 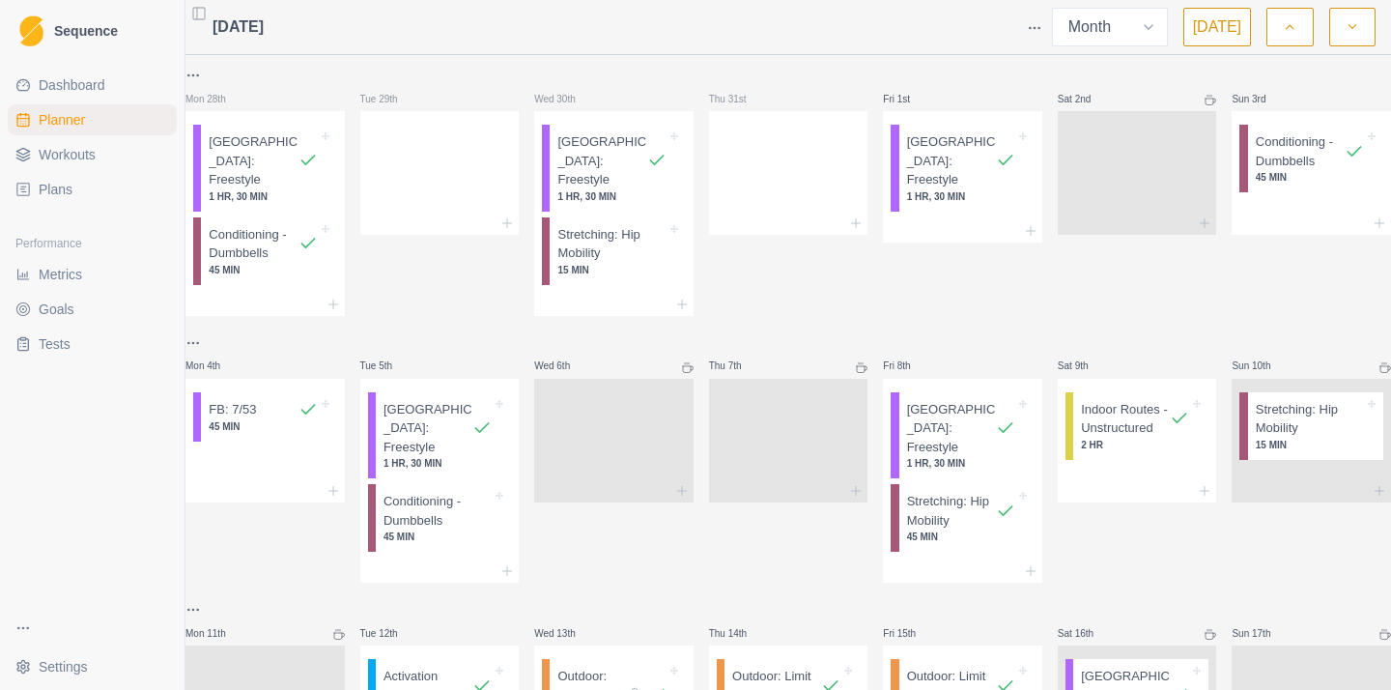 I want to click on button: Settings, so click(x=92, y=666).